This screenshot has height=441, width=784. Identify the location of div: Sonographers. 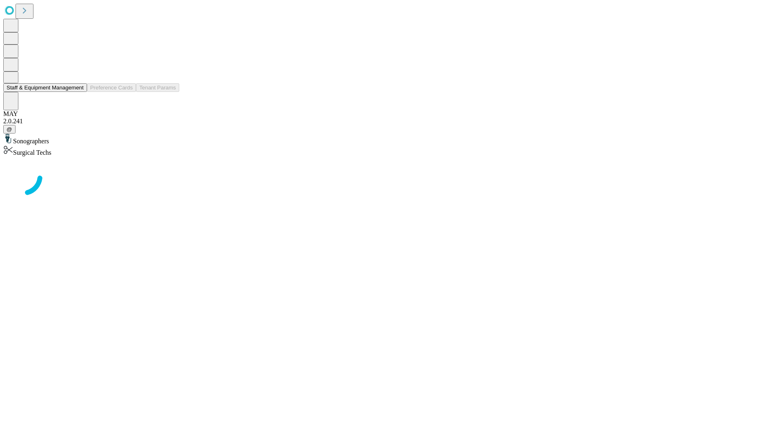
(392, 139).